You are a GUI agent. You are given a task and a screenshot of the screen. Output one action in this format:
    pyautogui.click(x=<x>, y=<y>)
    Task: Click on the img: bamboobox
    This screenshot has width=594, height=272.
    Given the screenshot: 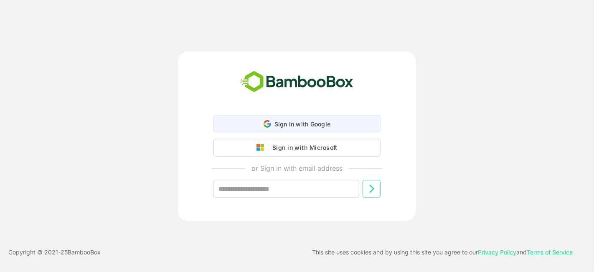 What is the action you would take?
    pyautogui.click(x=297, y=82)
    